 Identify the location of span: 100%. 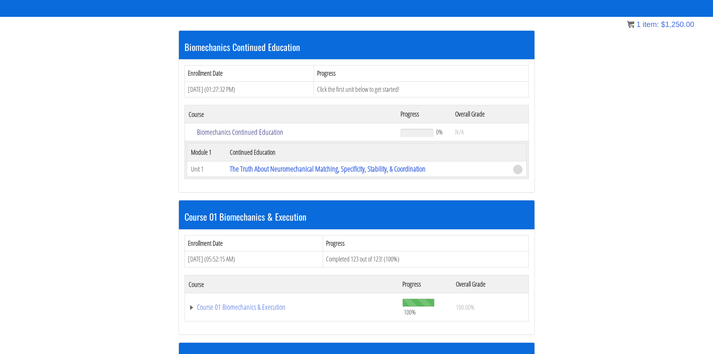
(410, 312).